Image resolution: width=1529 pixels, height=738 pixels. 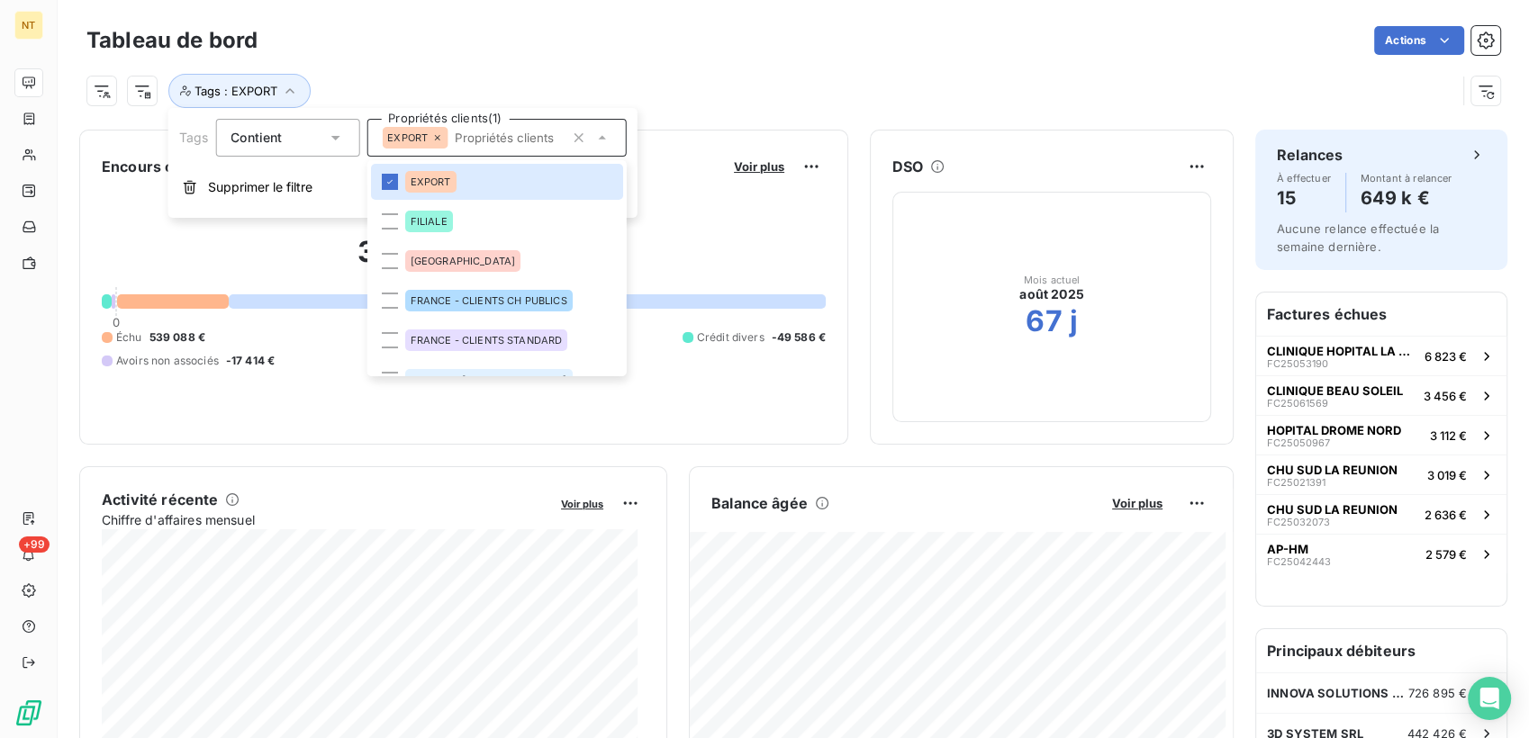 I want to click on span: 539 088 €, so click(x=177, y=338).